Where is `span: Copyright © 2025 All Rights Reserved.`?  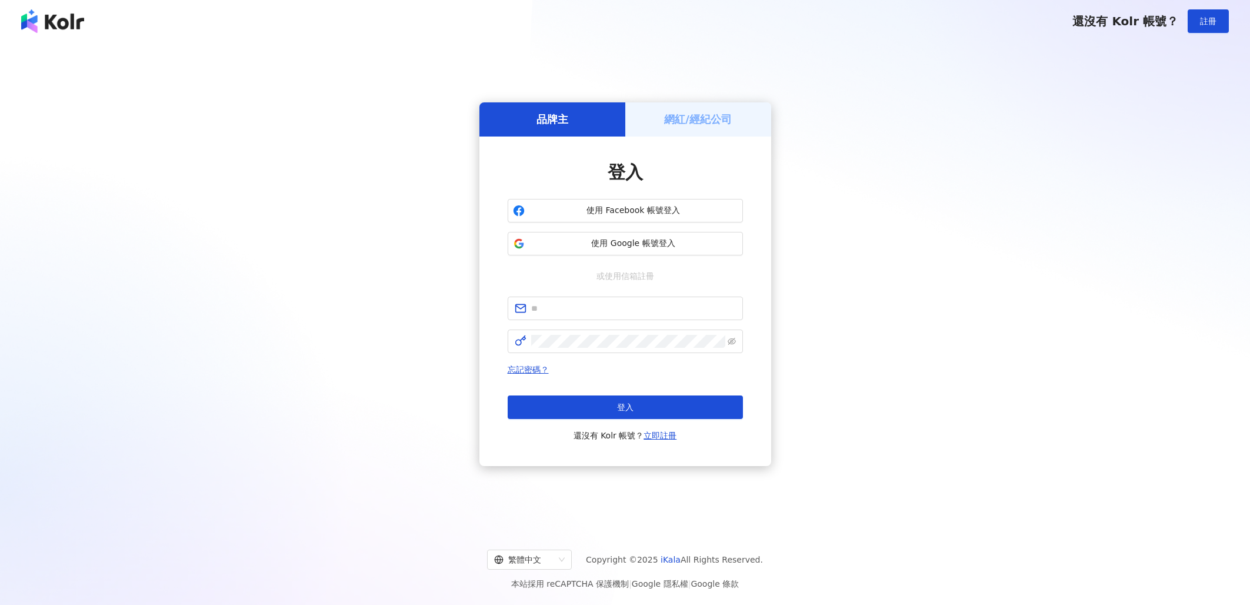 span: Copyright © 2025 All Rights Reserved. is located at coordinates (674, 559).